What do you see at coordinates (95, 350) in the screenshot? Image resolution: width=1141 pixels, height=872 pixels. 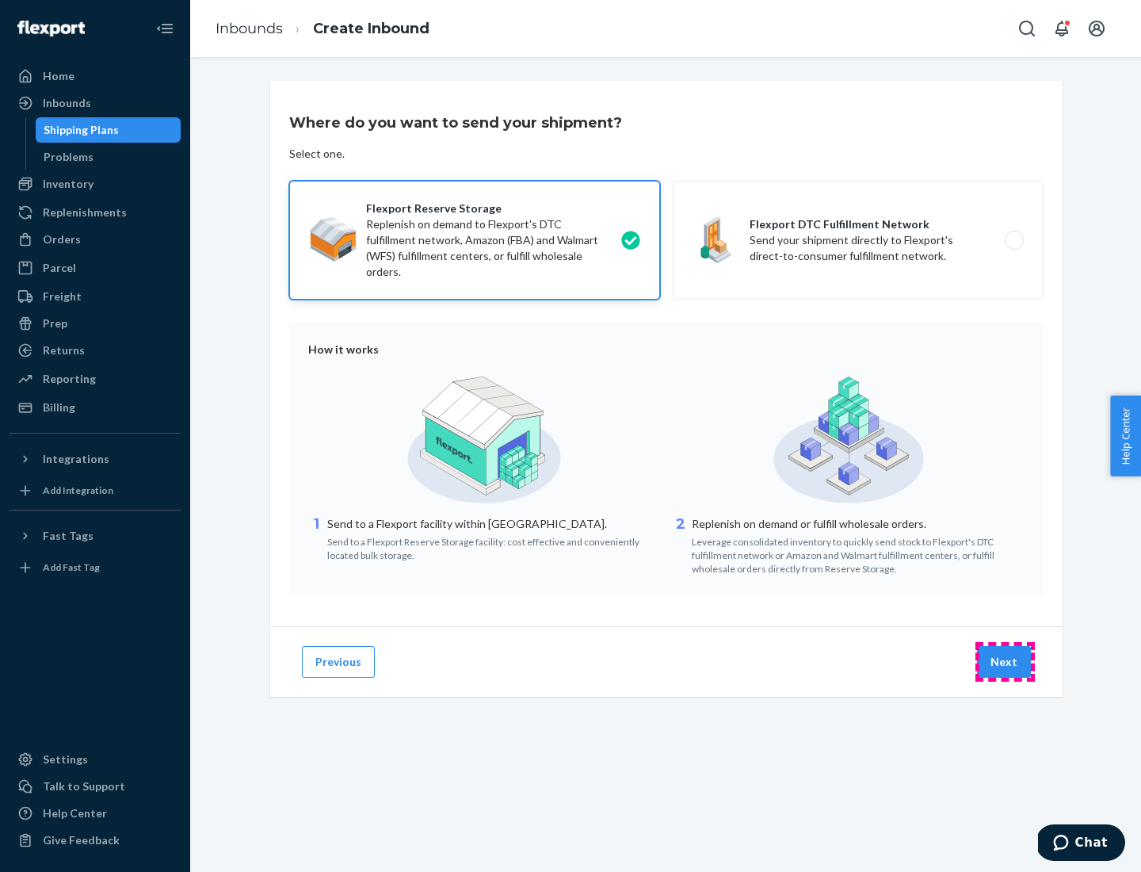 I see `a: Returns` at bounding box center [95, 350].